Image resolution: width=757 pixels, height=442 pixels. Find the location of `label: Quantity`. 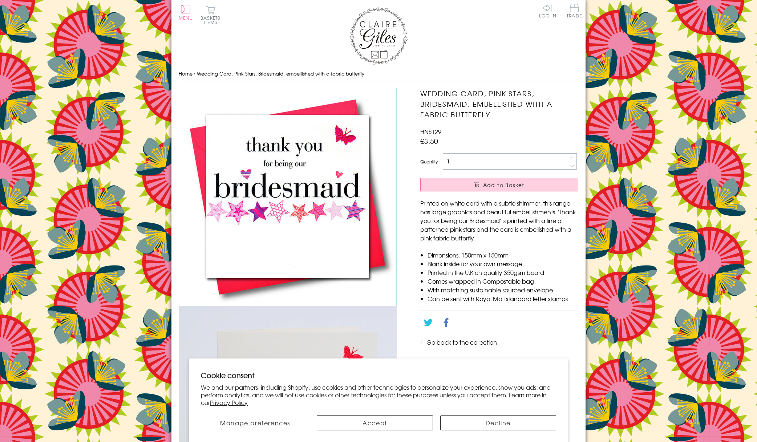

label: Quantity is located at coordinates (429, 162).